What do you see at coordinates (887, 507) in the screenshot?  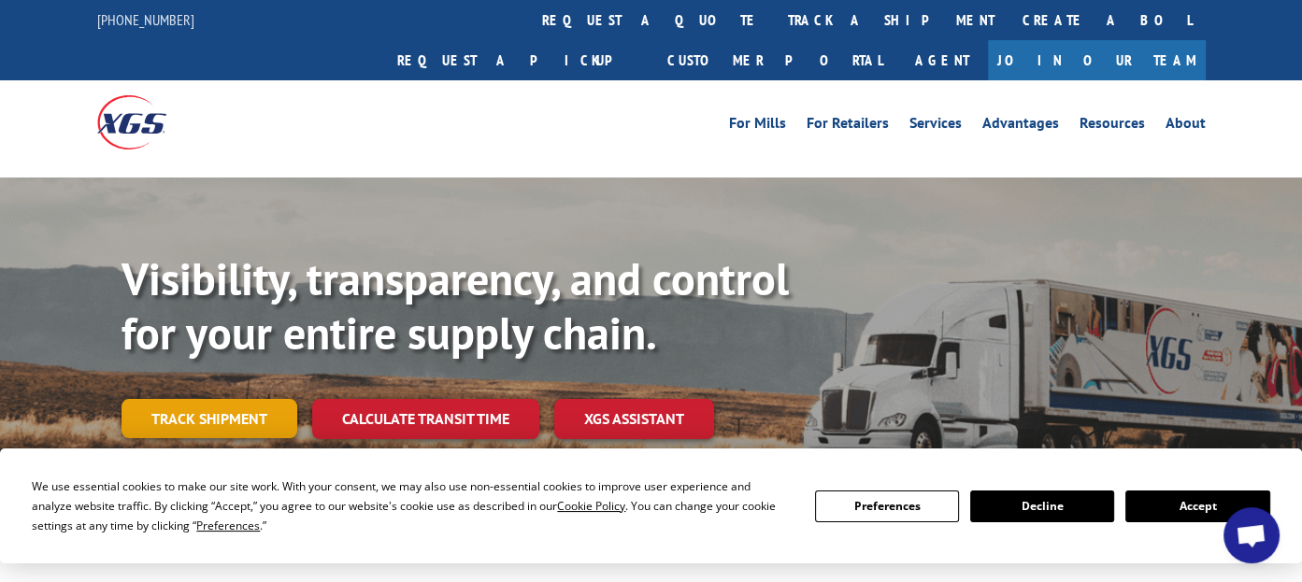 I see `button: Preferences` at bounding box center [887, 507].